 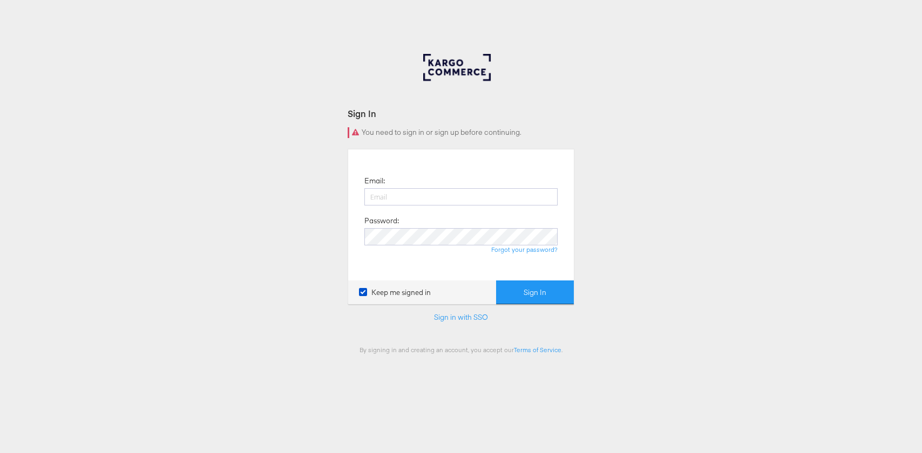 I want to click on div: You need to sign in or sign up before continuing., so click(x=461, y=133).